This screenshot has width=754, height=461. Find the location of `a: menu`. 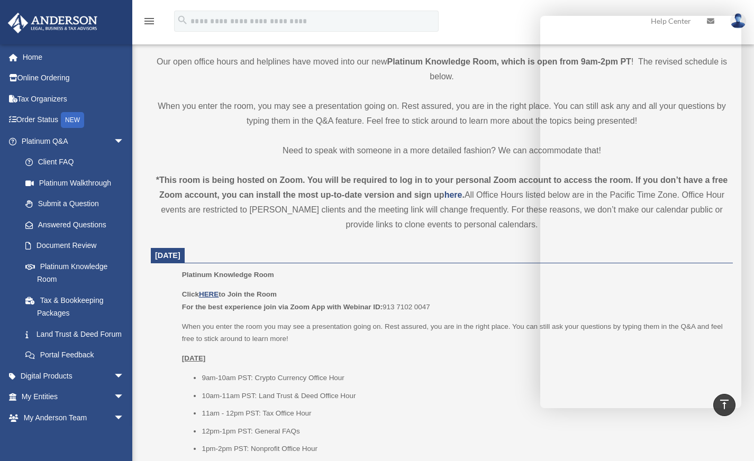

a: menu is located at coordinates (149, 23).